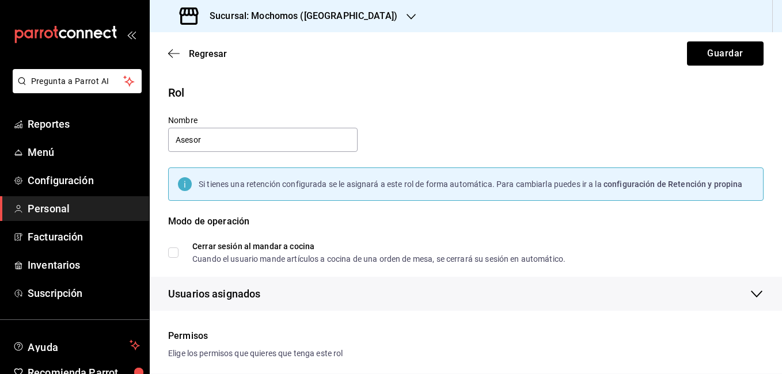 This screenshot has height=374, width=782. What do you see at coordinates (83, 208) in the screenshot?
I see `span: Personal` at bounding box center [83, 208].